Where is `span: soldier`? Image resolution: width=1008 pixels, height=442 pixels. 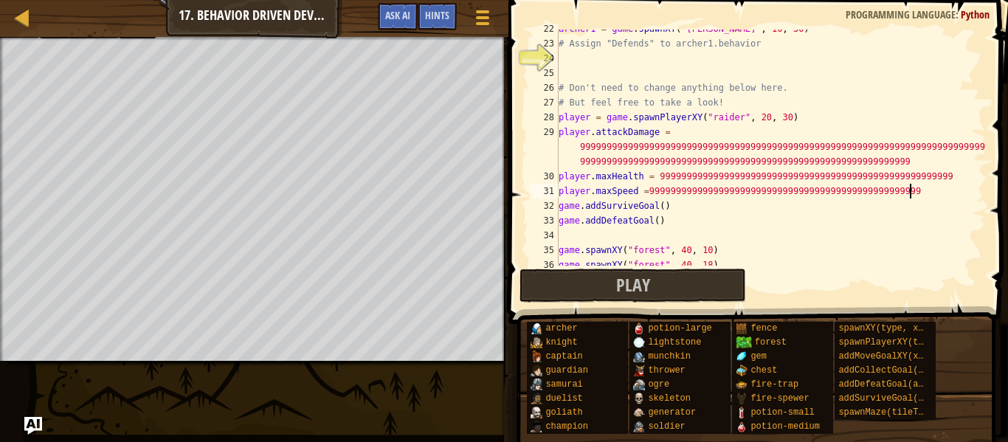 span: soldier is located at coordinates (666, 426).